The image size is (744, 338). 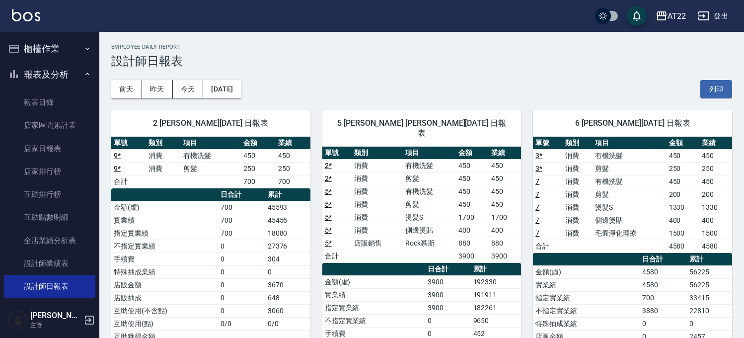 What do you see at coordinates (188, 89) in the screenshot?
I see `button: 今天` at bounding box center [188, 89].